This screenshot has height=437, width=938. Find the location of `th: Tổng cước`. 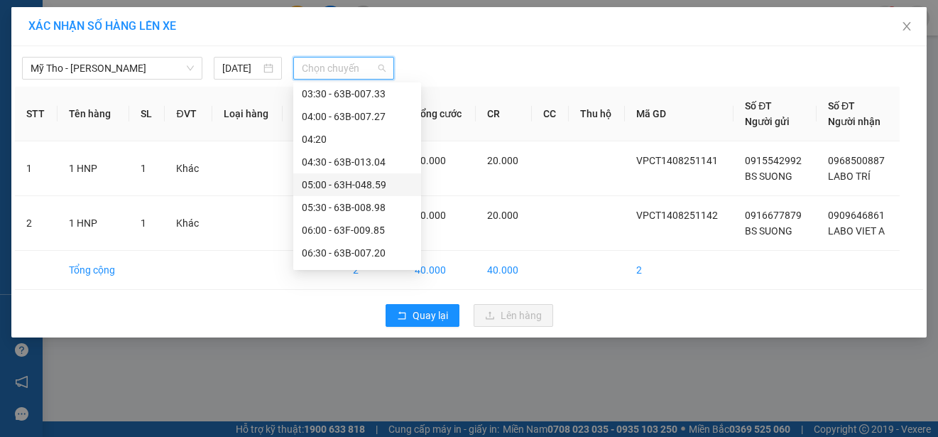

th: Tổng cước is located at coordinates (440, 114).